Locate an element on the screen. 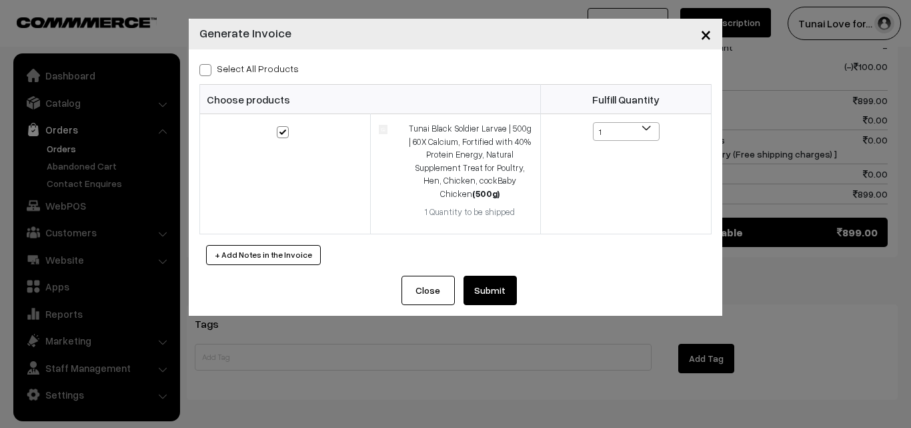  div: 1 Quantity to be shipped is located at coordinates (470, 212).